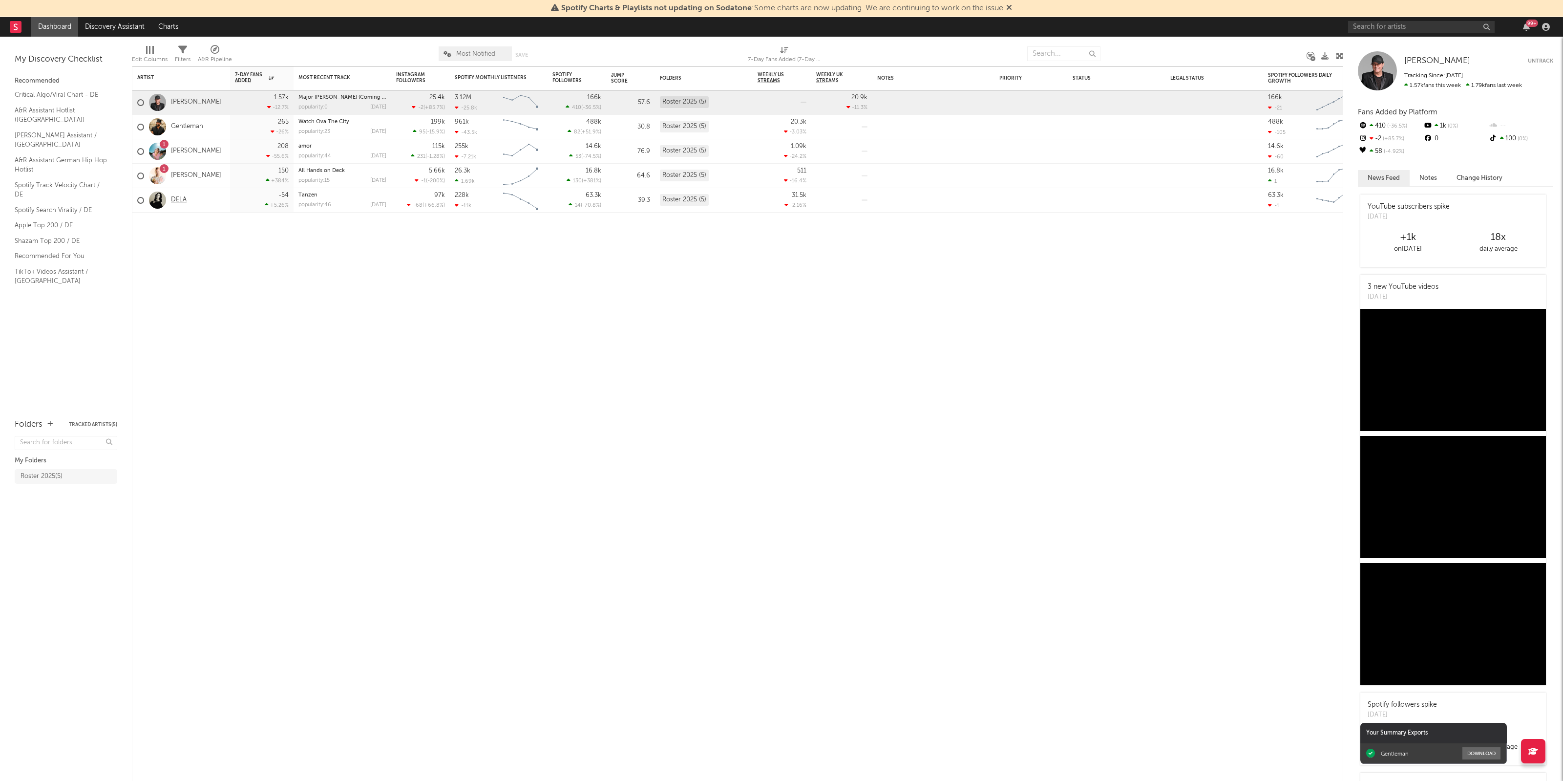 Image resolution: width=1563 pixels, height=781 pixels. I want to click on button: Untrack, so click(1541, 61).